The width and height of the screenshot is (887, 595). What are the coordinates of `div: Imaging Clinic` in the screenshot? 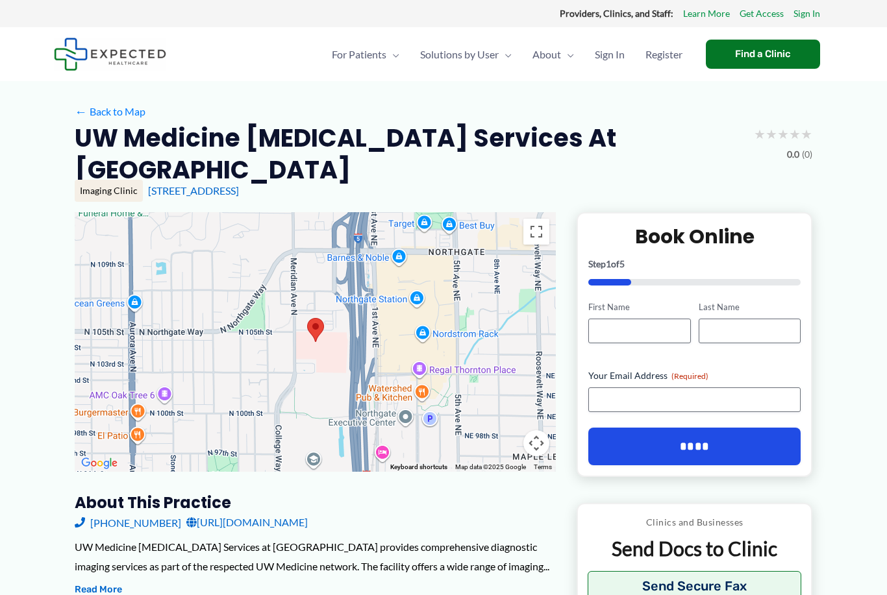 It's located at (108, 191).